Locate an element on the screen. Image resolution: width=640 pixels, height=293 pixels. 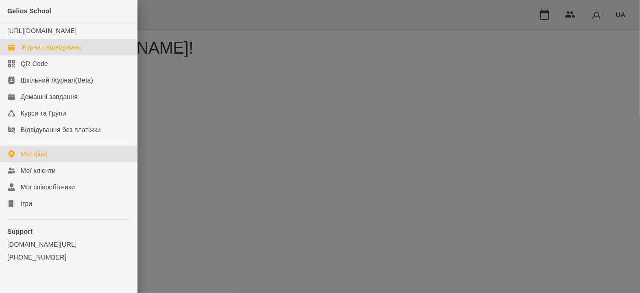
p: Support is located at coordinates (68, 232).